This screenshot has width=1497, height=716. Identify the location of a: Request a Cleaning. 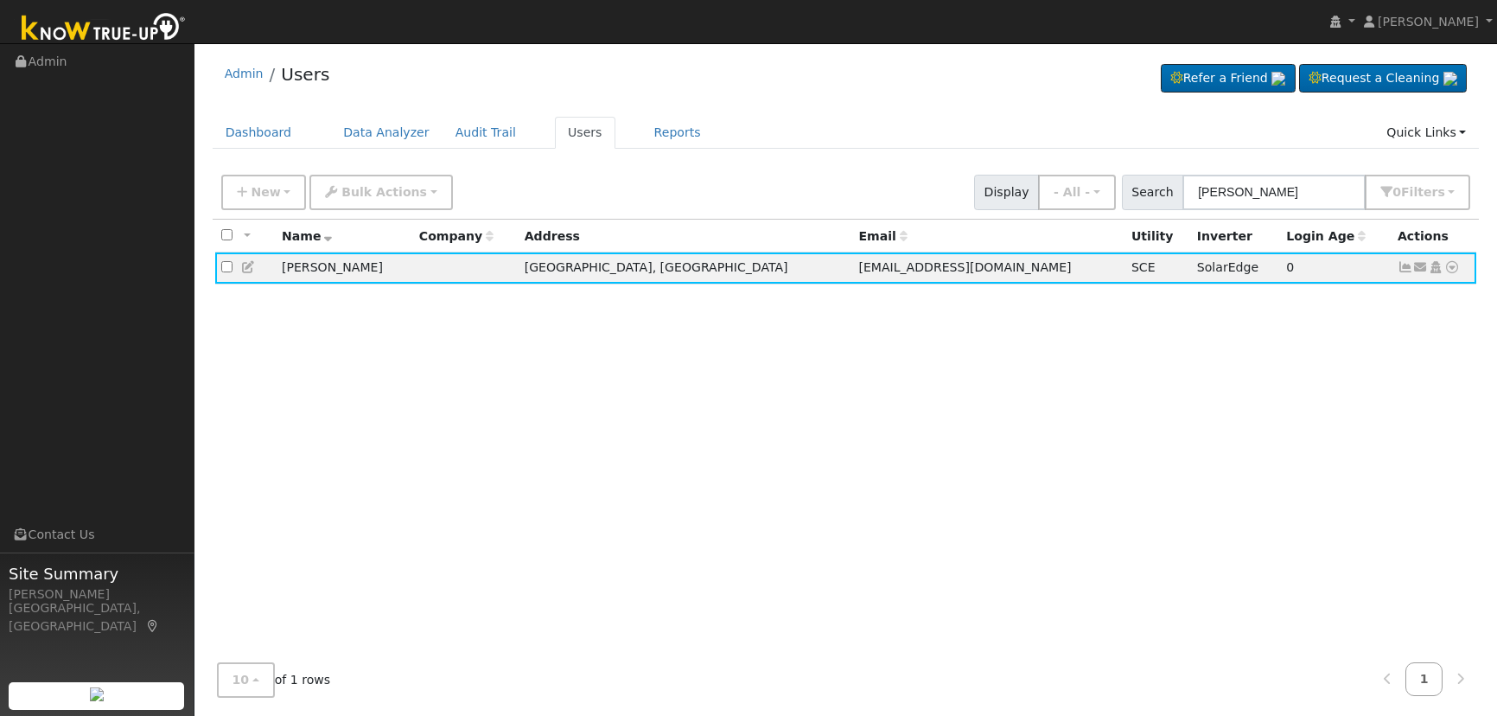
(1383, 79).